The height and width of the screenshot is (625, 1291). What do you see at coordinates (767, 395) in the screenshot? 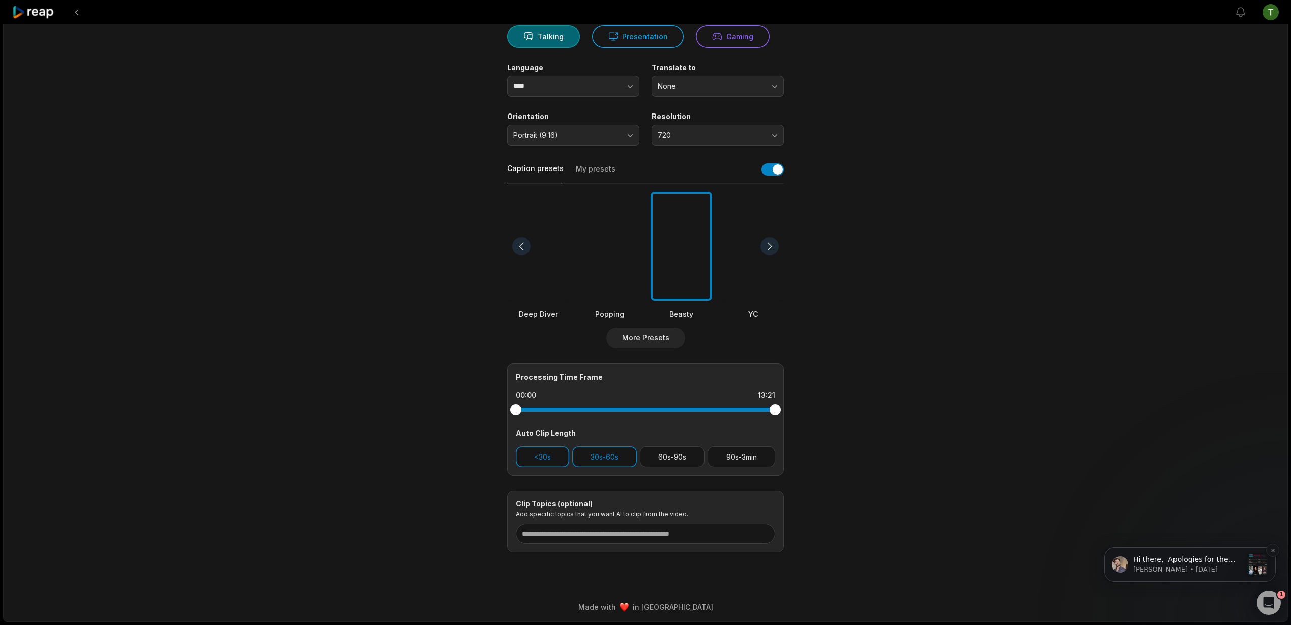
I see `div: 13:21` at bounding box center [767, 395].